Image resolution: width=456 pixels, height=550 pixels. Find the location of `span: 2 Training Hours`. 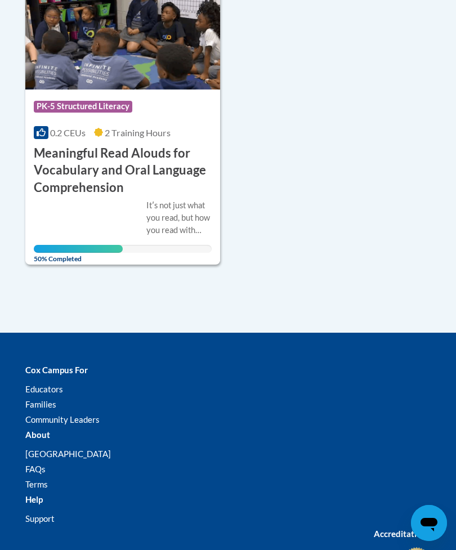

span: 2 Training Hours is located at coordinates (137, 132).